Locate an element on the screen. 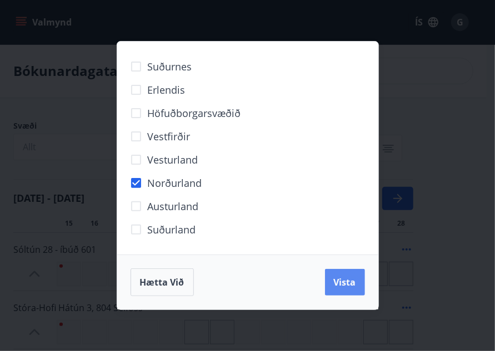 The image size is (495, 351). button: Vista is located at coordinates (345, 283).